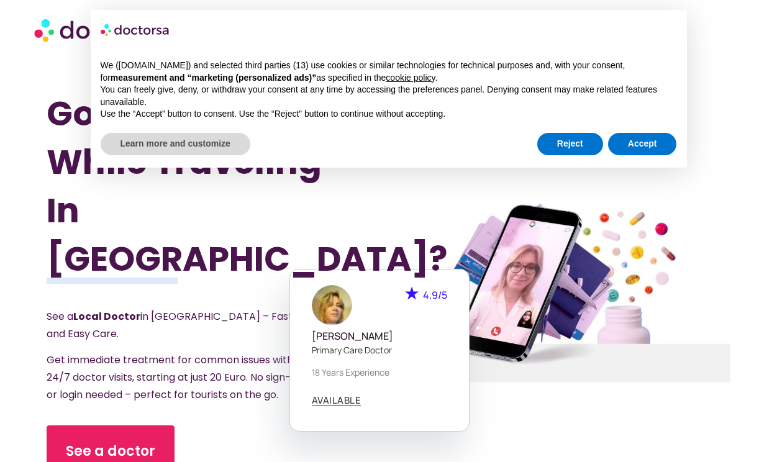  Describe the element at coordinates (337, 401) in the screenshot. I see `a: AVAILABLE` at that location.